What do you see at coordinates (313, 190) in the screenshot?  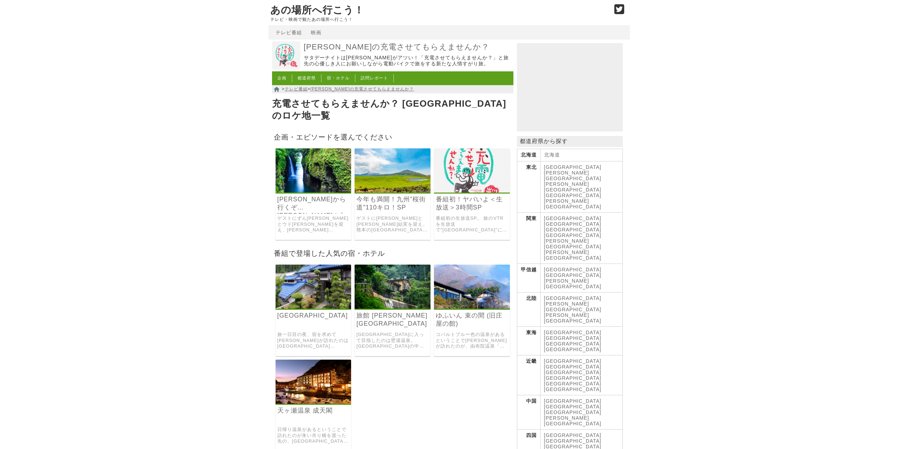 I see `a: 出川哲朗の充電させてもらえませんか？ 絶景“高千穂峡”から行くぞ別府!!九州“温泉天国”いい湯だヨ170キロ！ずん飯尾さん登場でハァビバノンノンSP` at bounding box center [313, 190].